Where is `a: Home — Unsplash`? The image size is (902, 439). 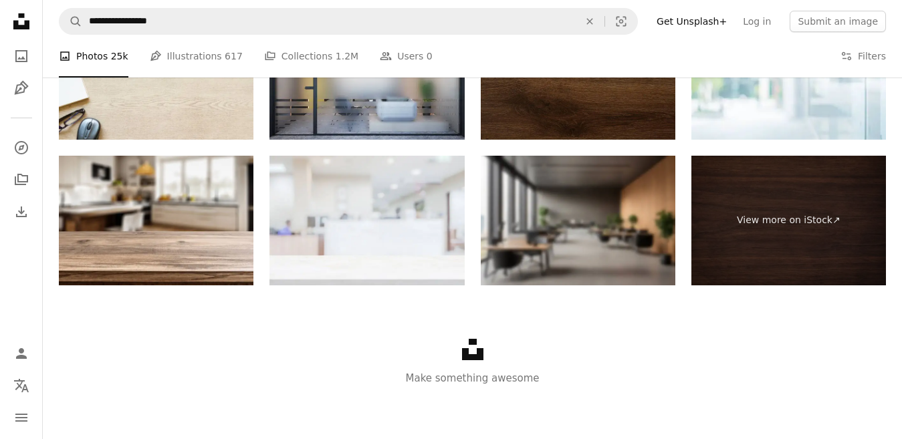
a: Home — Unsplash is located at coordinates (21, 23).